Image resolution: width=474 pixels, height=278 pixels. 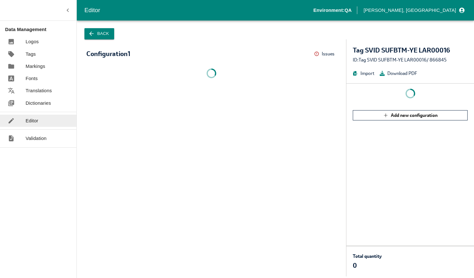 I want to click on div: Configuration 1, so click(x=108, y=54).